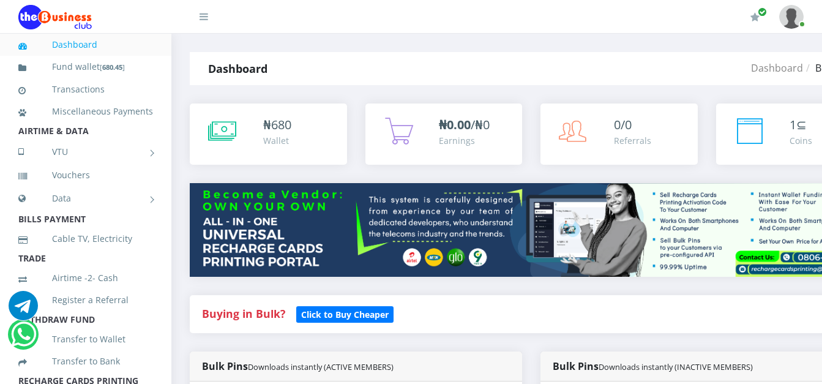 This screenshot has width=822, height=384. What do you see at coordinates (86, 361) in the screenshot?
I see `a: Transfer to Bank` at bounding box center [86, 361].